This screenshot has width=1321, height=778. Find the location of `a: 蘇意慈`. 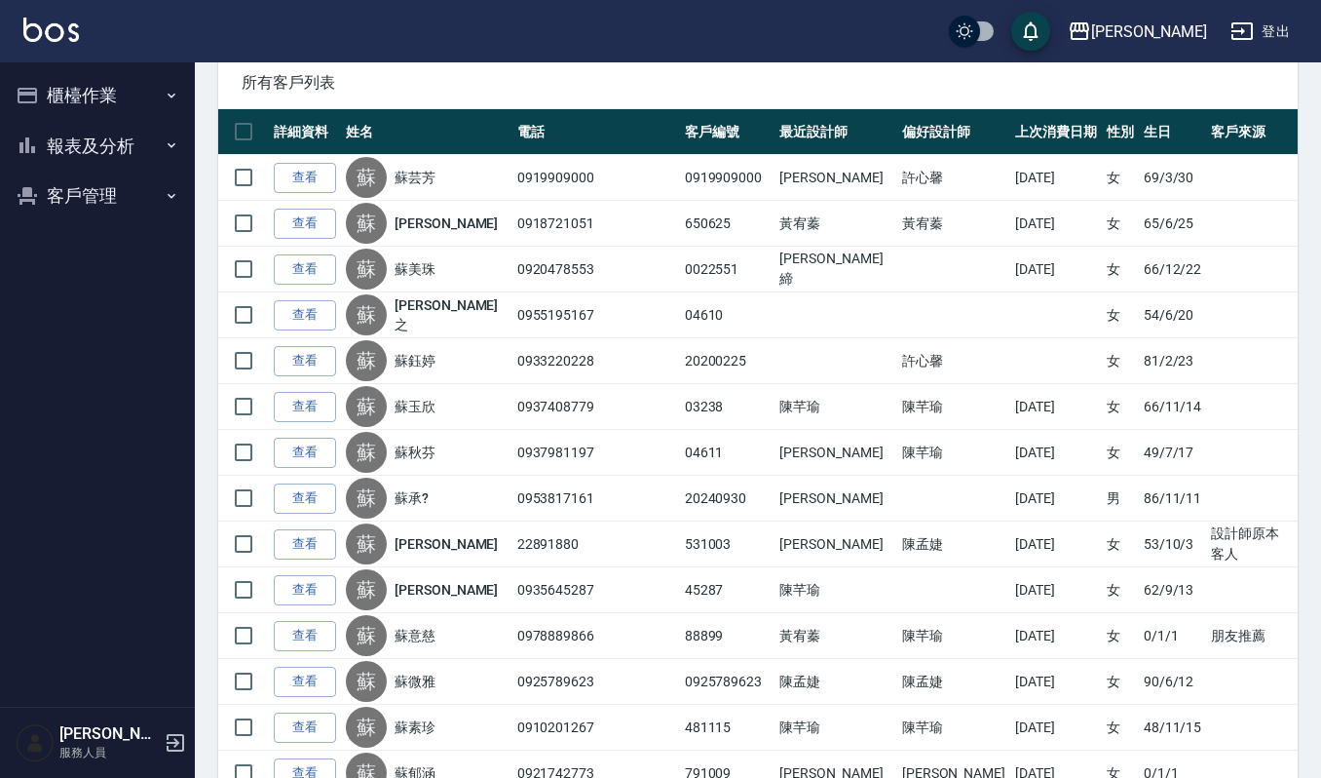

a: 蘇意慈 is located at coordinates (415, 635).